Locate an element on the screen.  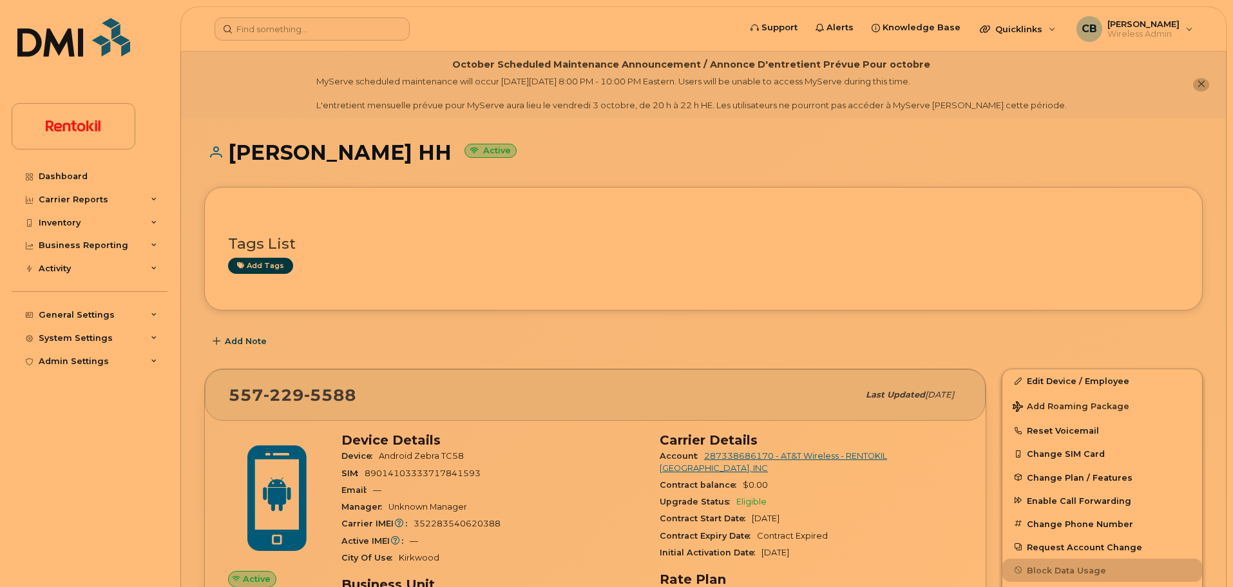
span: 5588 is located at coordinates (330, 395).